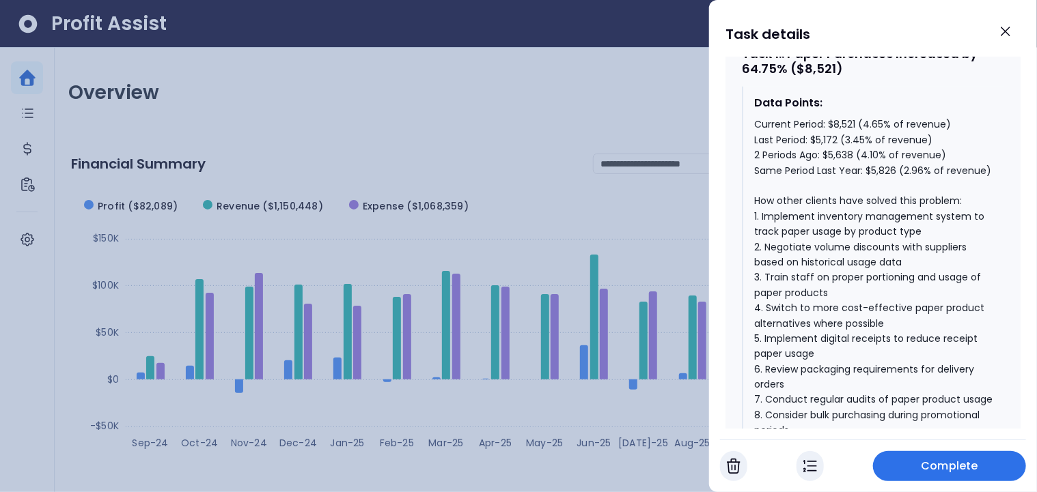 The width and height of the screenshot is (1037, 492). I want to click on img: Cancel Task, so click(733, 466).